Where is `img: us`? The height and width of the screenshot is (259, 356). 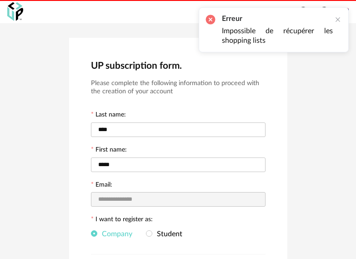
img: us is located at coordinates (344, 11).